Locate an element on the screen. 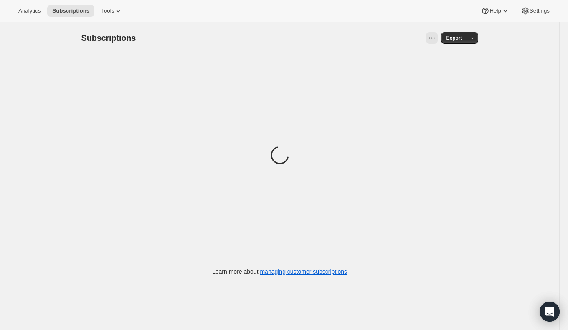 This screenshot has height=330, width=568. span: Analytics is located at coordinates (29, 11).